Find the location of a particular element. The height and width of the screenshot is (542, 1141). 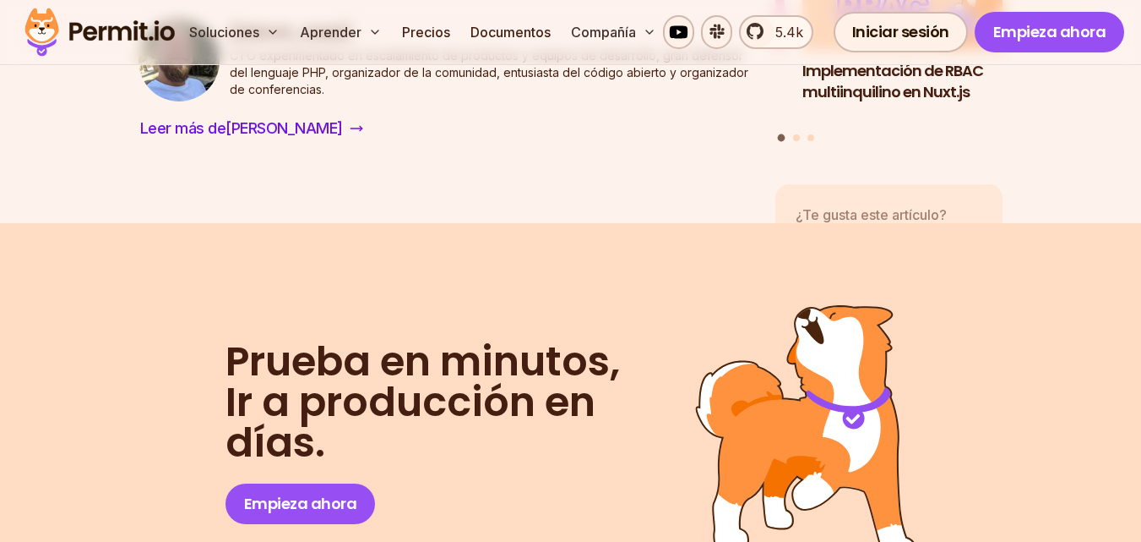

font: Soluciones is located at coordinates (224, 32).